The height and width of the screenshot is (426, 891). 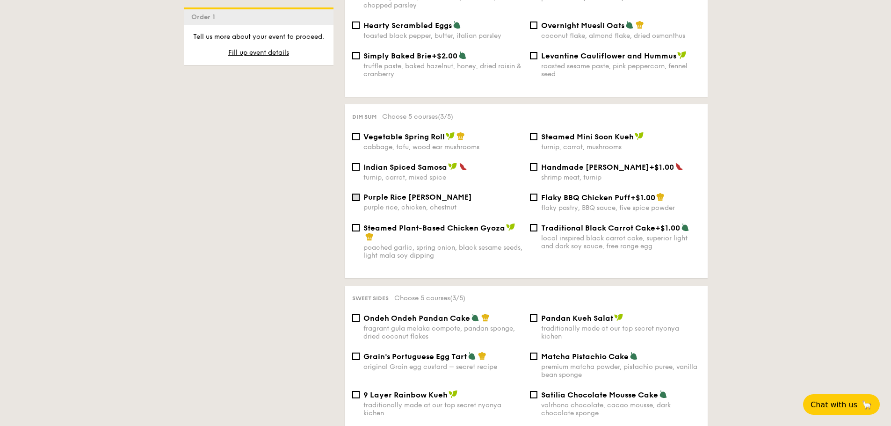 I want to click on div: fragrant gula melaka compote, pandan sponge, dried coconut flakes, so click(x=443, y=333).